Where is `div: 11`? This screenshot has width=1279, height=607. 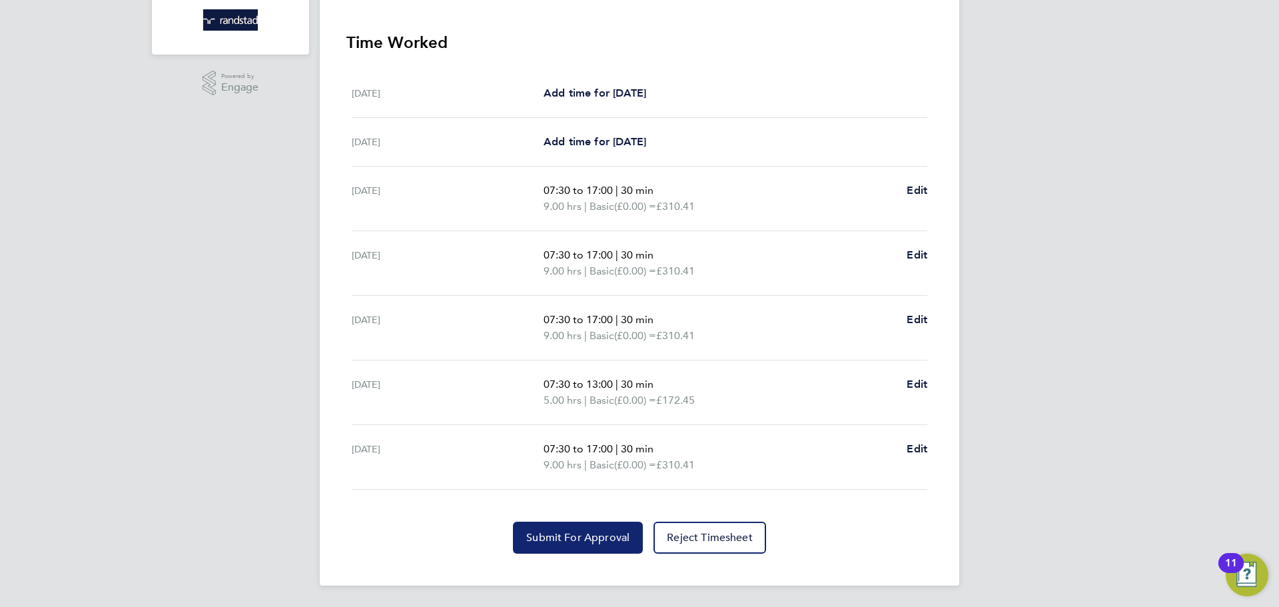
div: 11 is located at coordinates (1231, 572).